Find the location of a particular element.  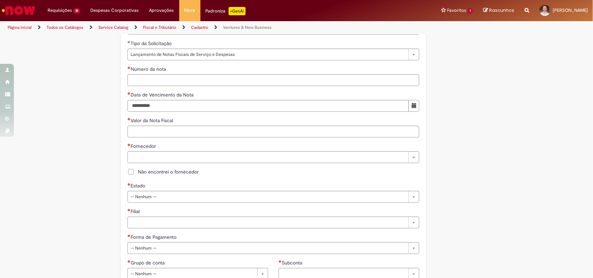

span: Filial is located at coordinates (136, 211).